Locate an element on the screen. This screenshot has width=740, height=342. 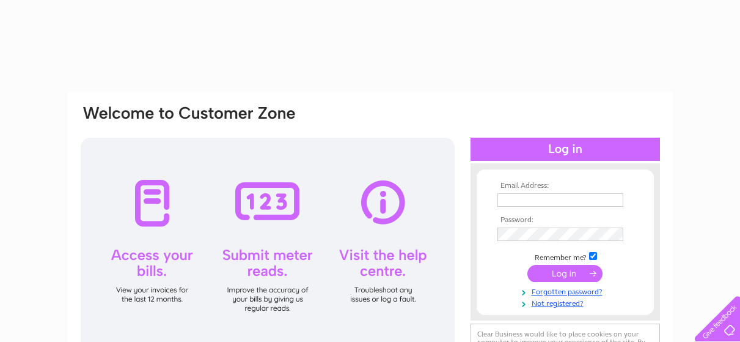
th: Password: is located at coordinates (565, 220).